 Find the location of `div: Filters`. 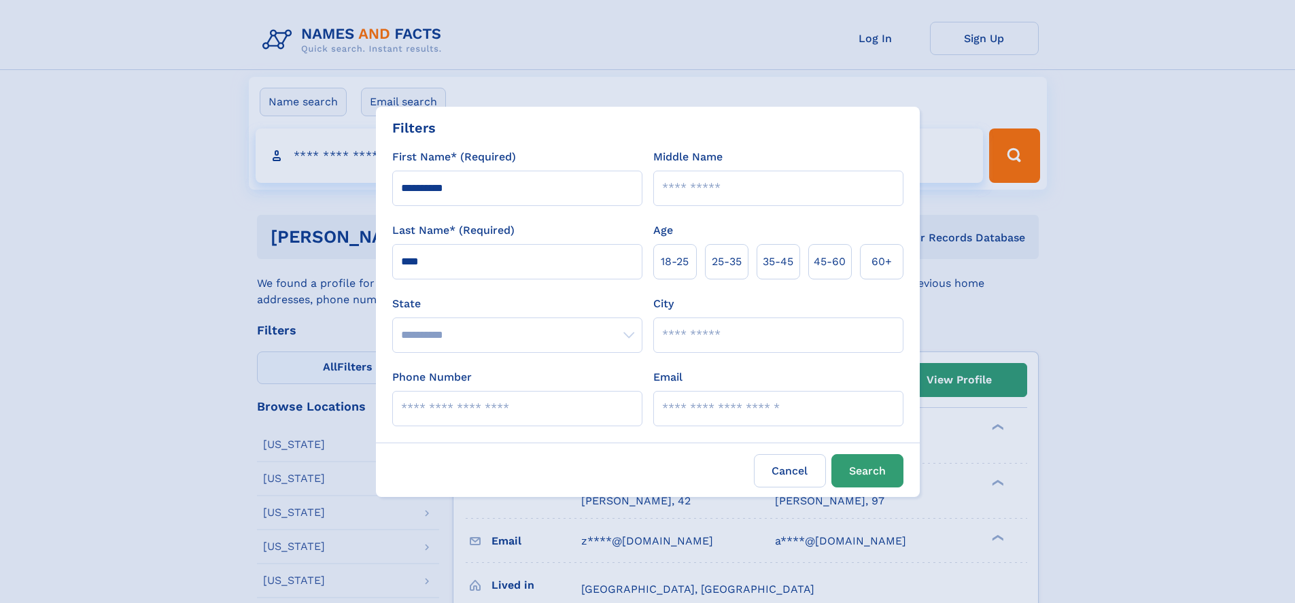

div: Filters is located at coordinates (414, 128).